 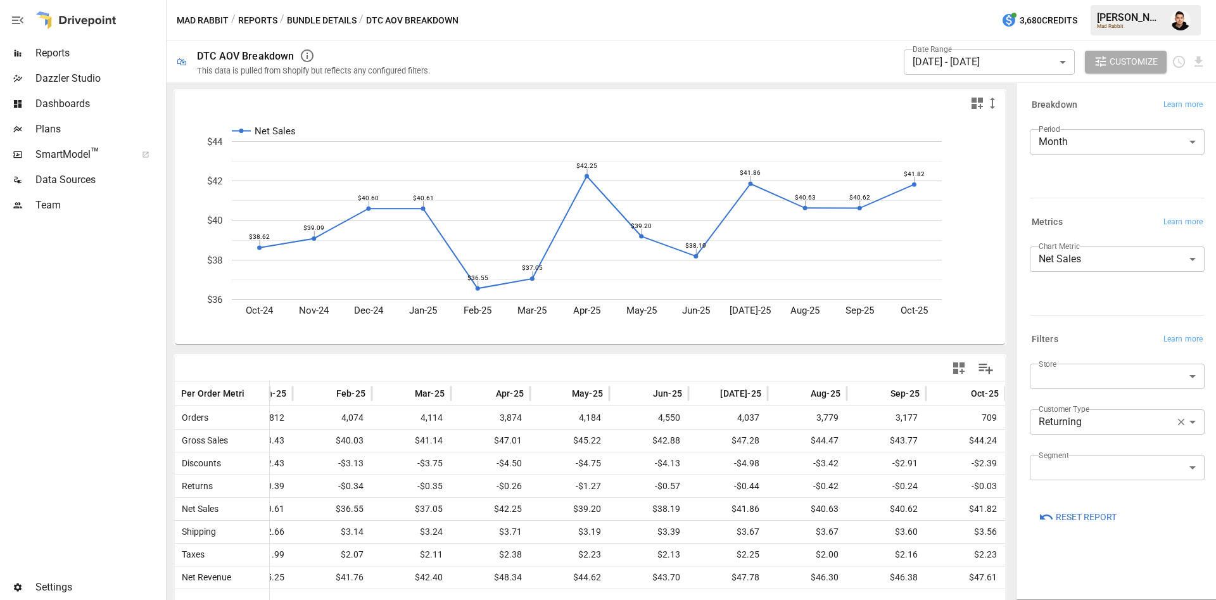 What do you see at coordinates (985, 368) in the screenshot?
I see `button: Manage Columns` at bounding box center [985, 368].